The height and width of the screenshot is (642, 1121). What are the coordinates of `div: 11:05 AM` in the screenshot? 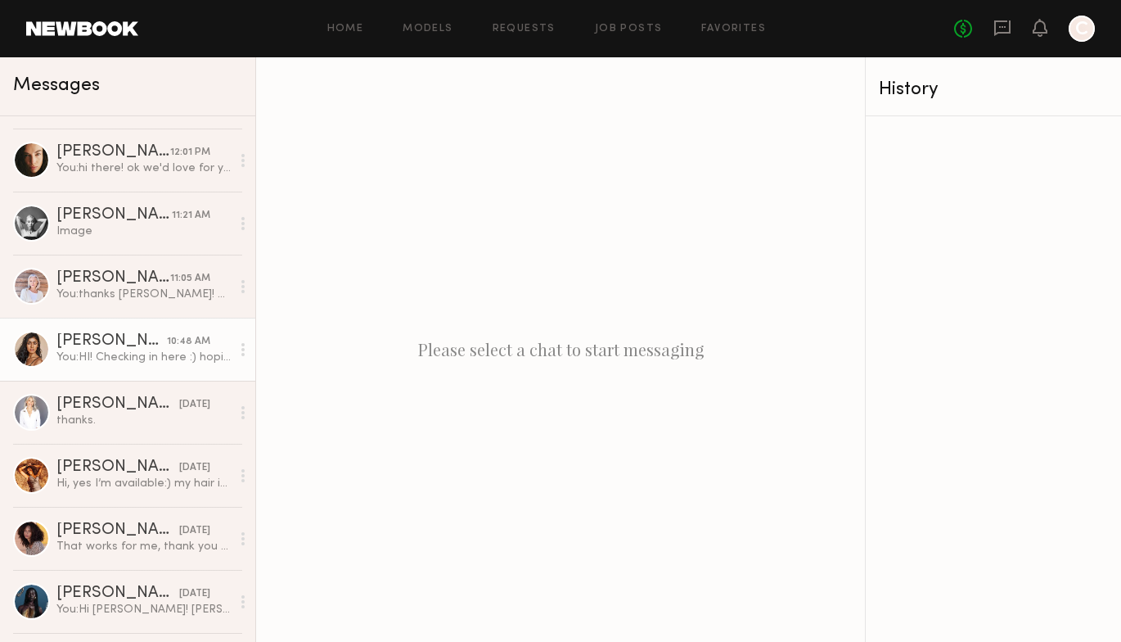 It's located at (190, 278).